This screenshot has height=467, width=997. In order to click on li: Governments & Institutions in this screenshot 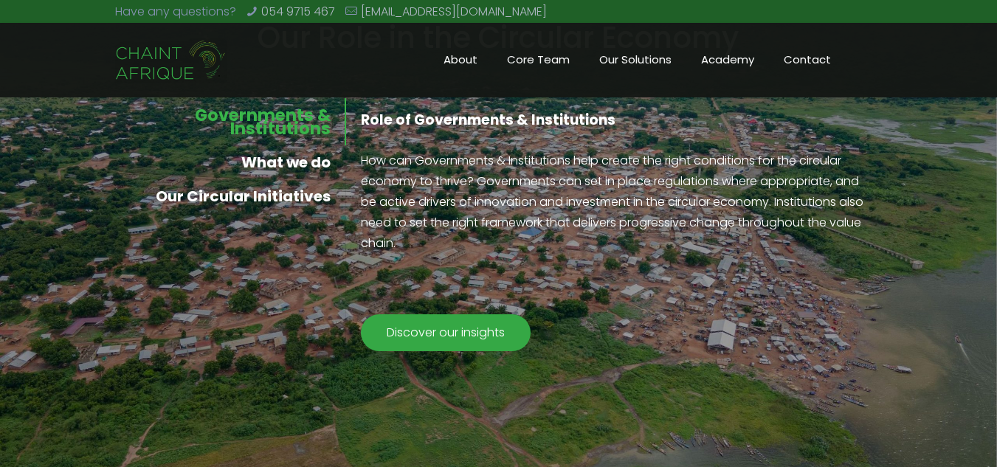, I will do `click(230, 122)`.